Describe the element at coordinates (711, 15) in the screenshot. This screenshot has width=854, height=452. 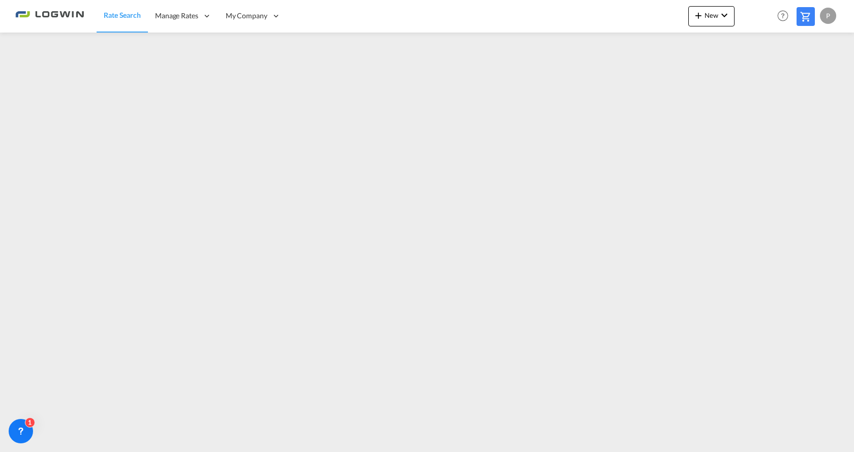
I see `span: New` at that location.